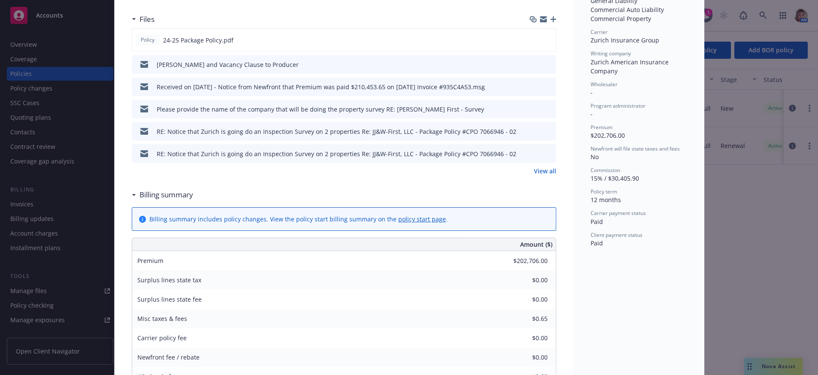 This screenshot has height=375, width=818. What do you see at coordinates (298, 219) in the screenshot?
I see `div: Billing summary includes policy changes. View the policy start billing summary on the .` at bounding box center [298, 219].